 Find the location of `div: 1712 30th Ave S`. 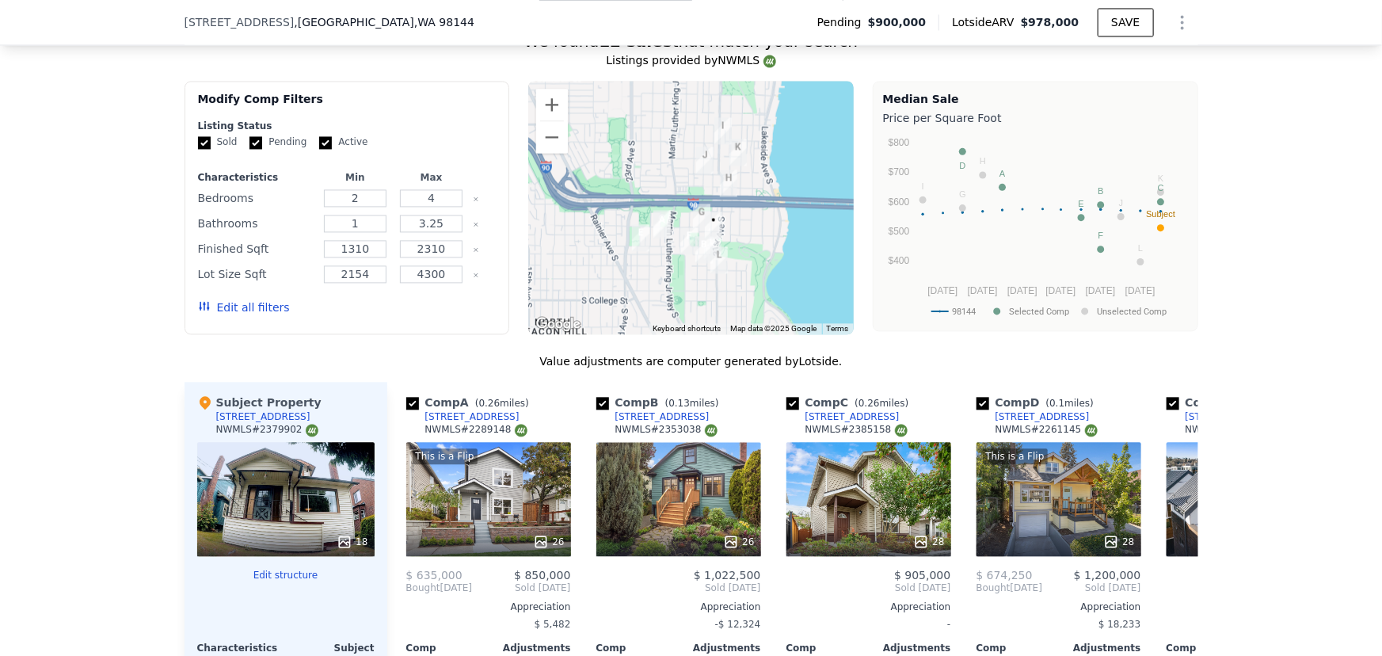

div: 1712 30th Ave S is located at coordinates (713, 225).